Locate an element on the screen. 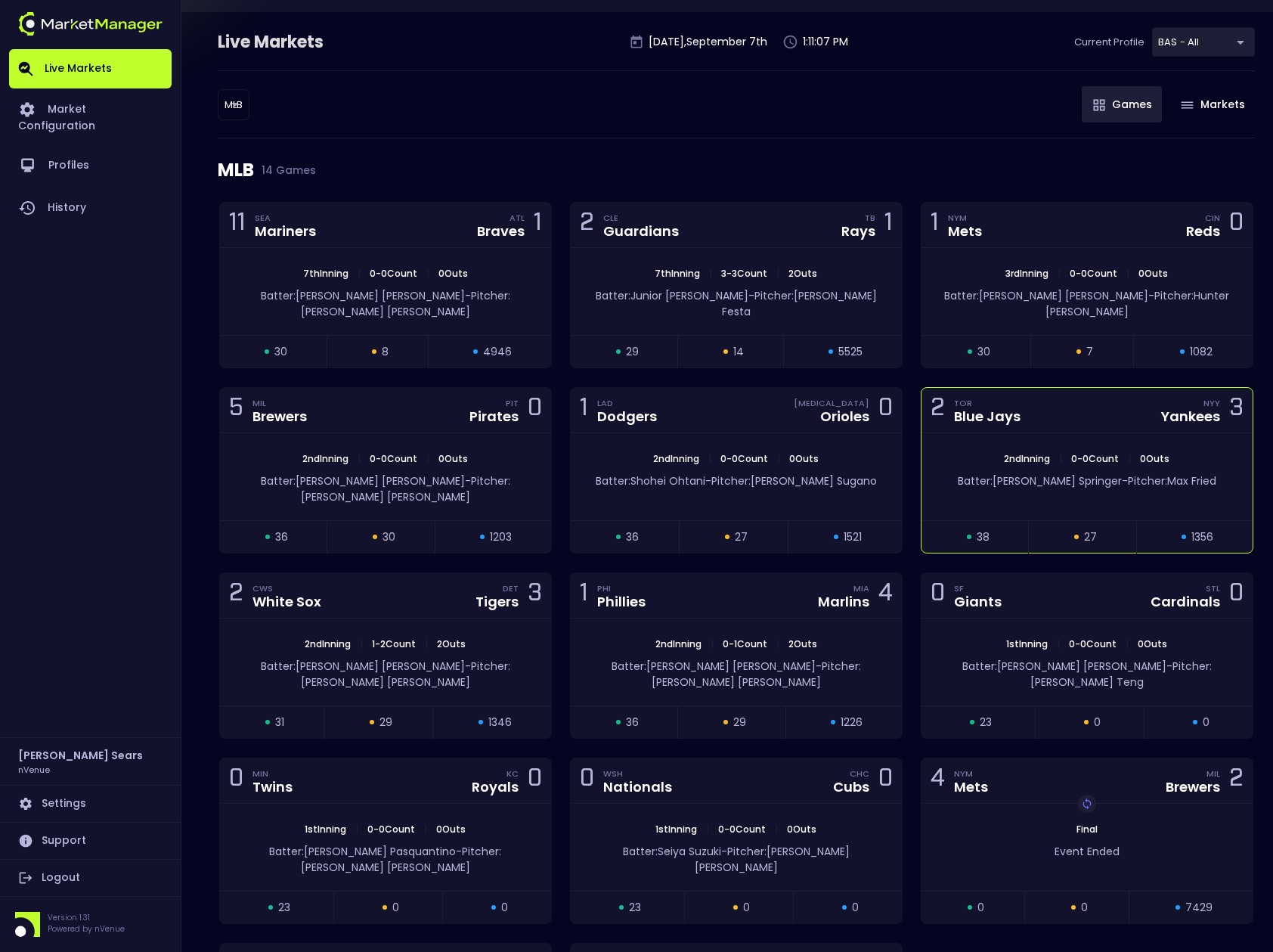 This screenshot has height=952, width=1273. div: NYY is located at coordinates (1211, 403).